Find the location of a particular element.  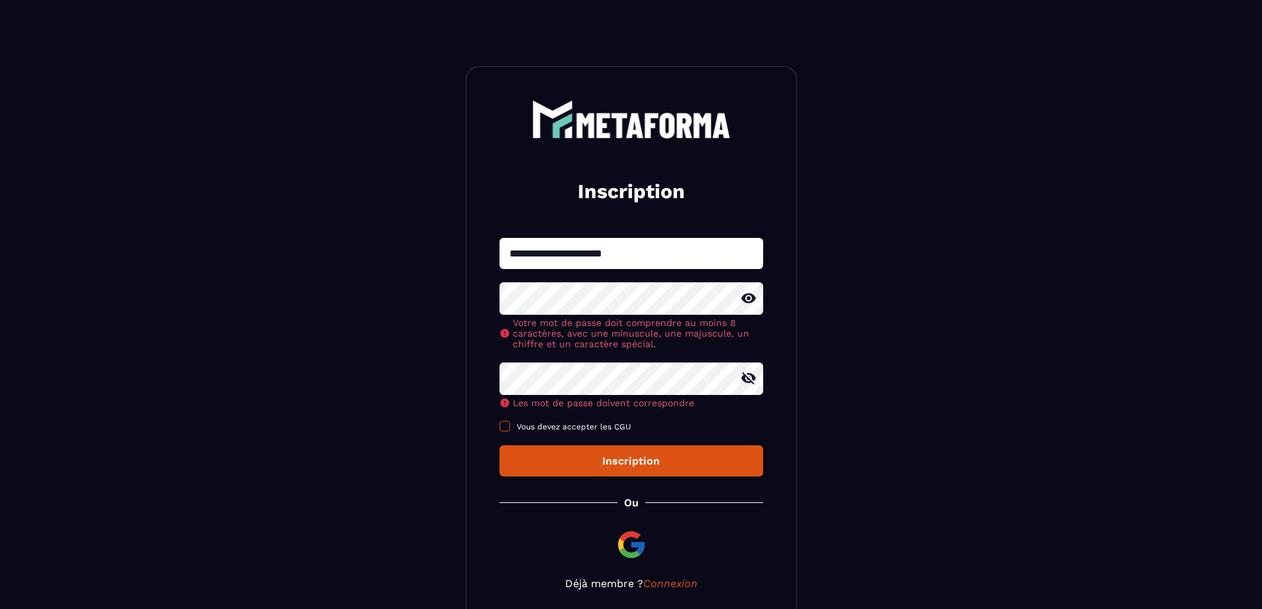

a: Connexion is located at coordinates (670, 583).